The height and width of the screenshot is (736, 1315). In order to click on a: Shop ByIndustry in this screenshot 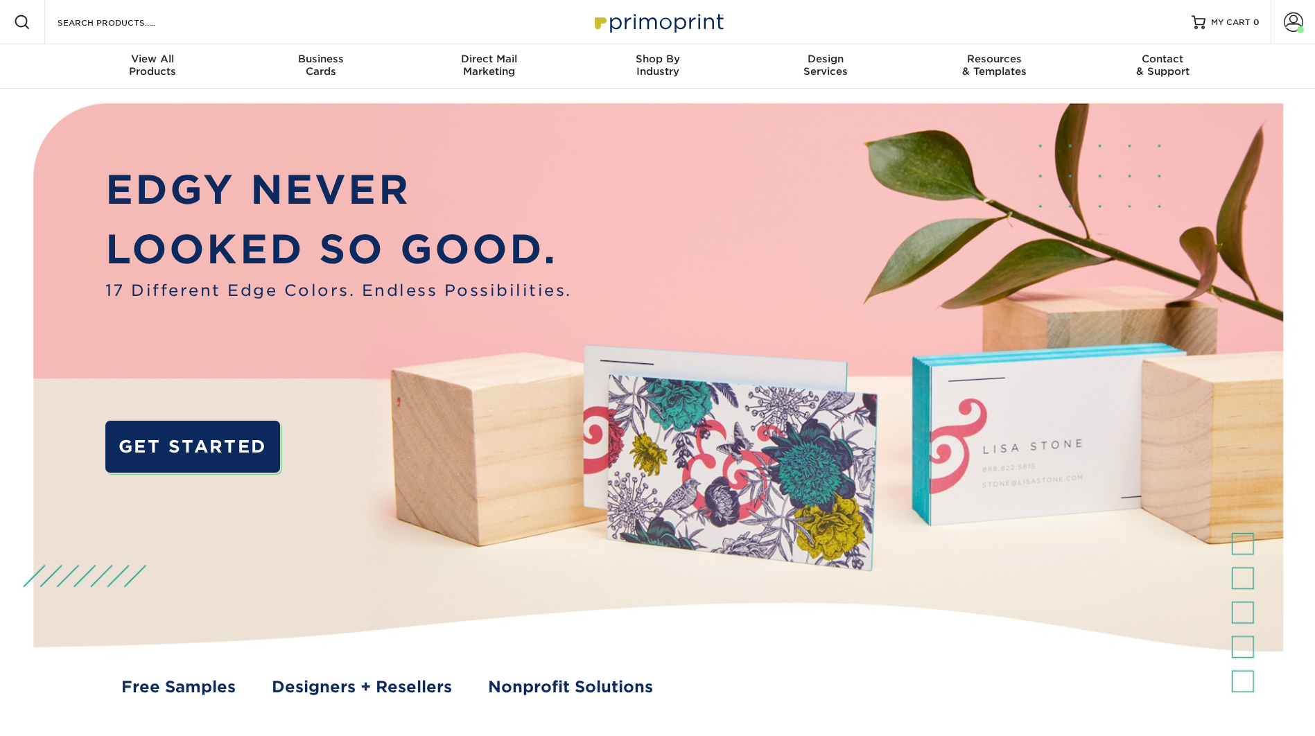, I will do `click(657, 67)`.